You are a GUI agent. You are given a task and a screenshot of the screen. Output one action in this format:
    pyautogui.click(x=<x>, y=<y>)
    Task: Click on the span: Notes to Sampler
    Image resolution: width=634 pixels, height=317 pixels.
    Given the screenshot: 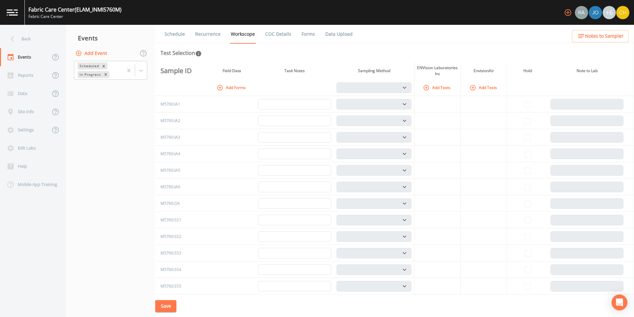 What is the action you would take?
    pyautogui.click(x=605, y=36)
    